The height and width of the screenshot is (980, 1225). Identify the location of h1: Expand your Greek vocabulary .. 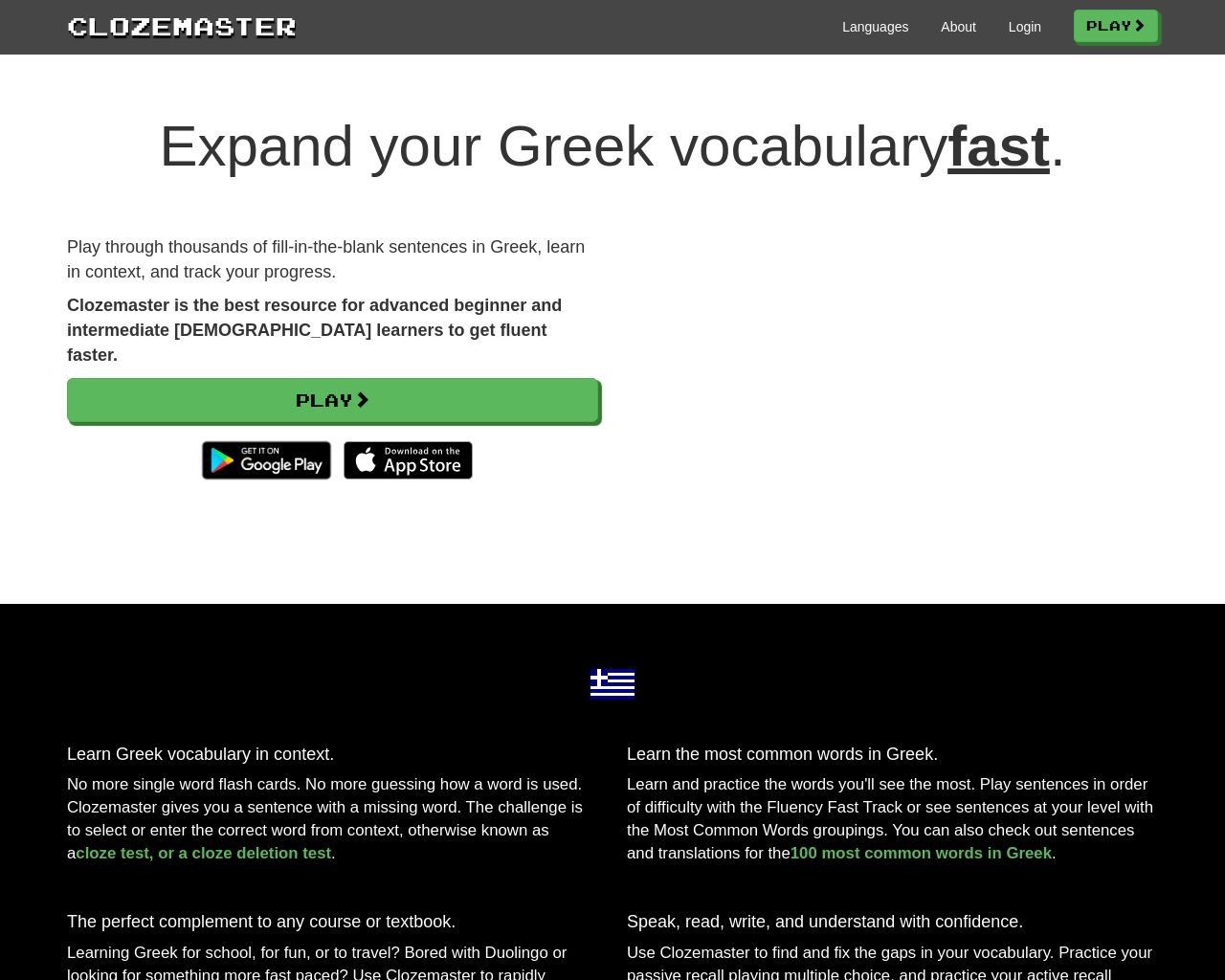
(612, 147).